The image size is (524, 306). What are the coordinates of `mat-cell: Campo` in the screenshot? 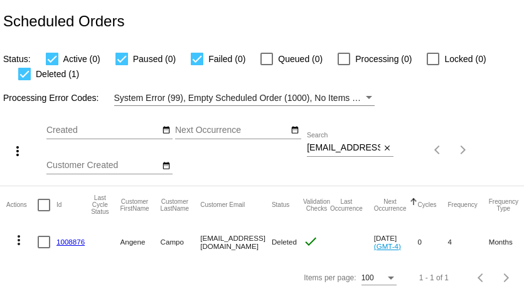 It's located at (181, 242).